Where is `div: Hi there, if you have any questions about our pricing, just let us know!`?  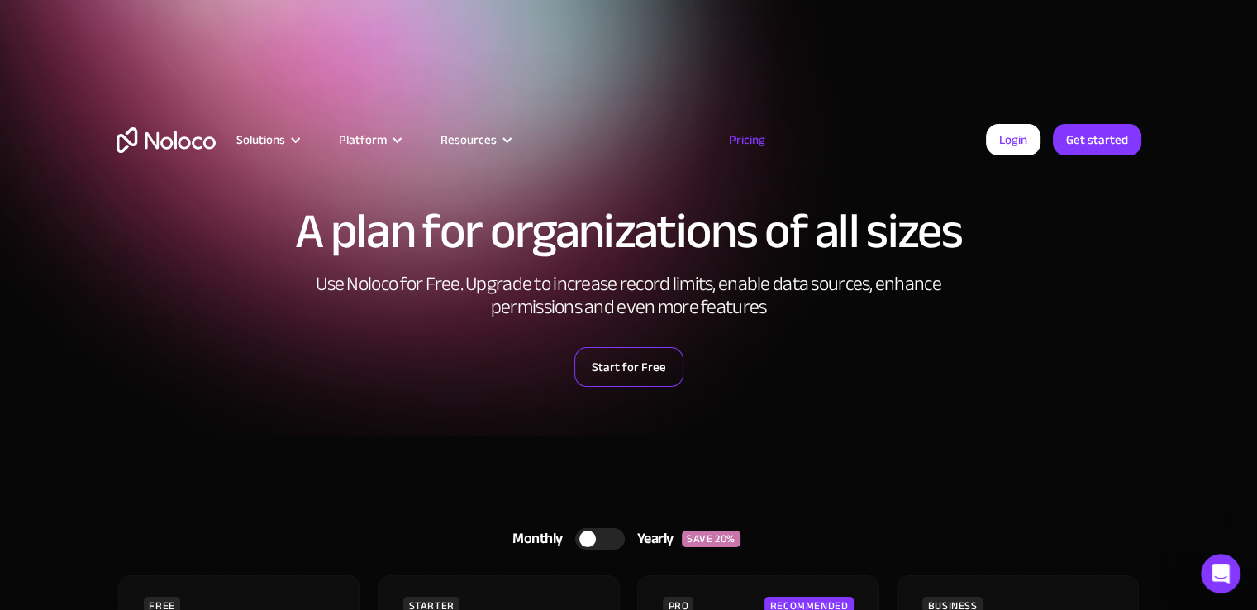
div: Hi there, if you have any questions about our pricing, just let us know! is located at coordinates (142, 146).